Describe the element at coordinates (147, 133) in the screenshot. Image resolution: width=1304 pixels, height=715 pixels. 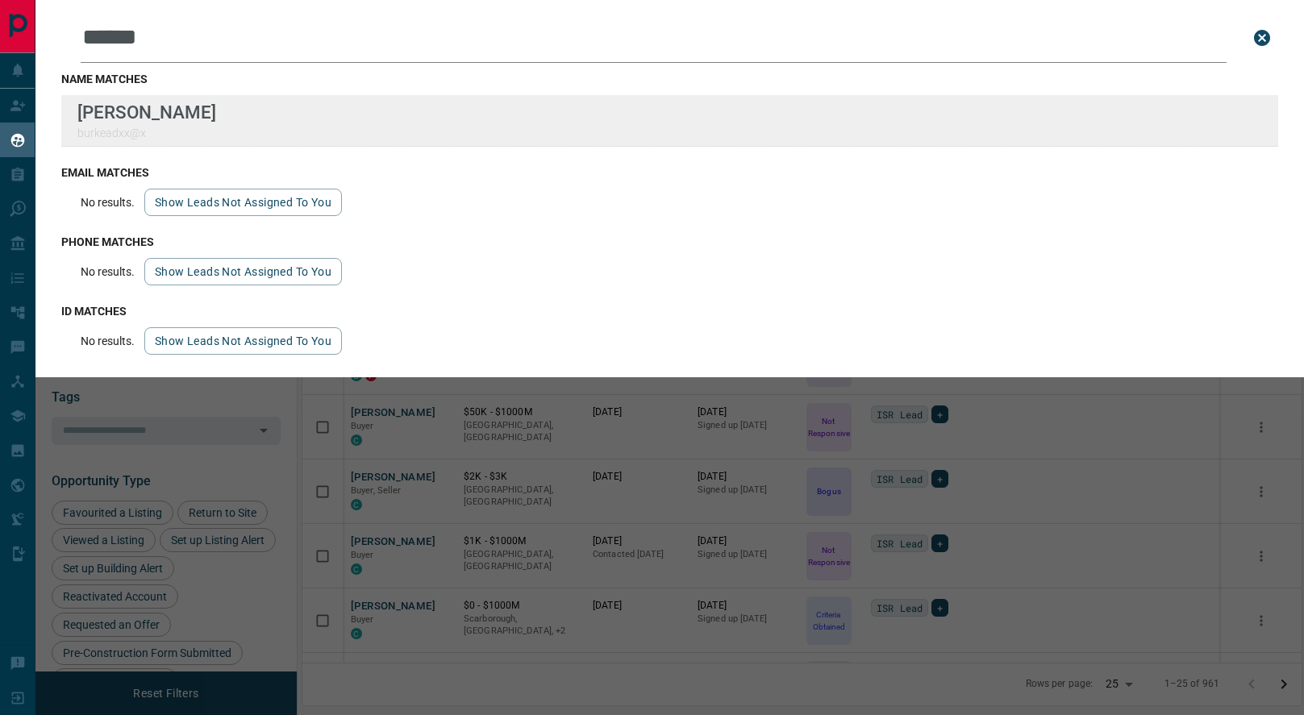
I see `p: burkeadxx@x` at that location.